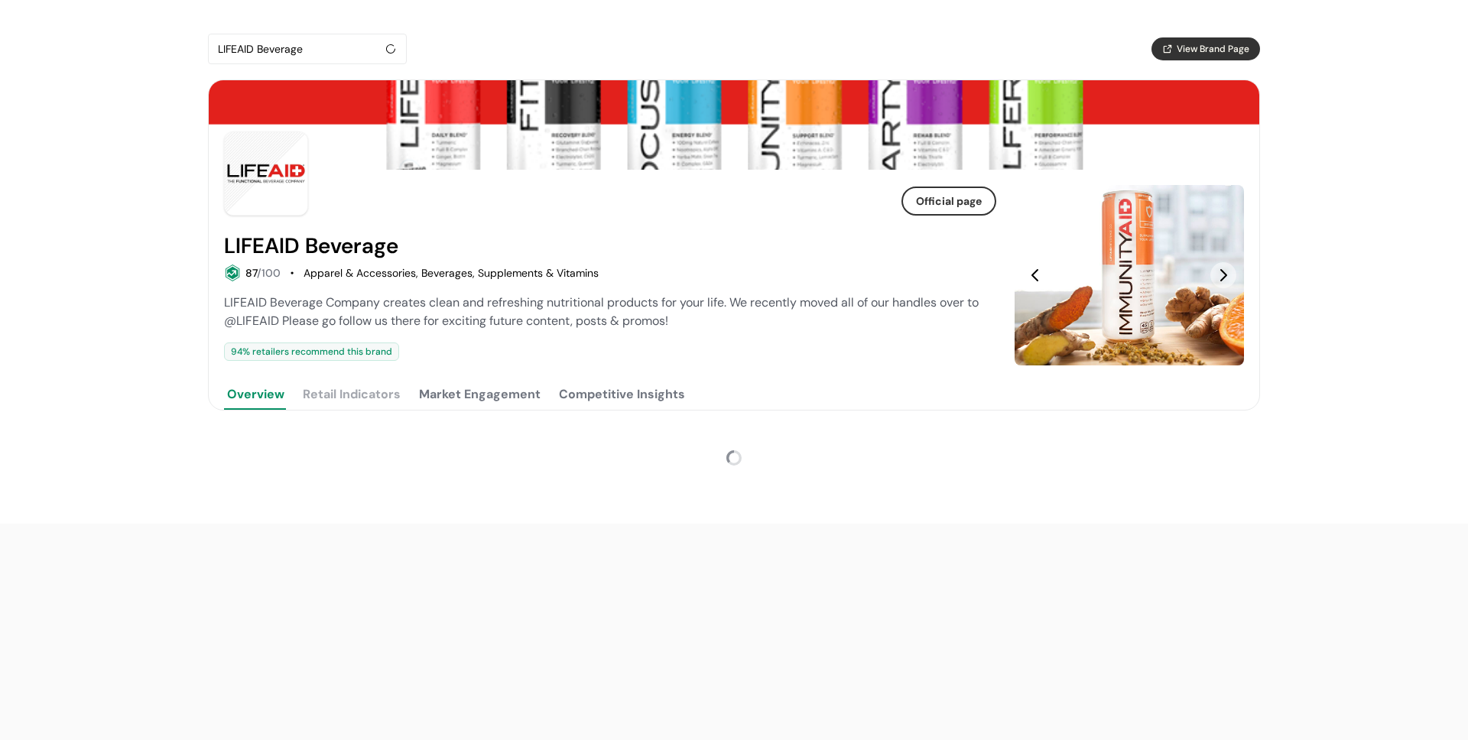 The height and width of the screenshot is (740, 1468). Describe the element at coordinates (451, 273) in the screenshot. I see `div: Apparel & Accessories, Beverages, Supplements & Vitamins` at that location.